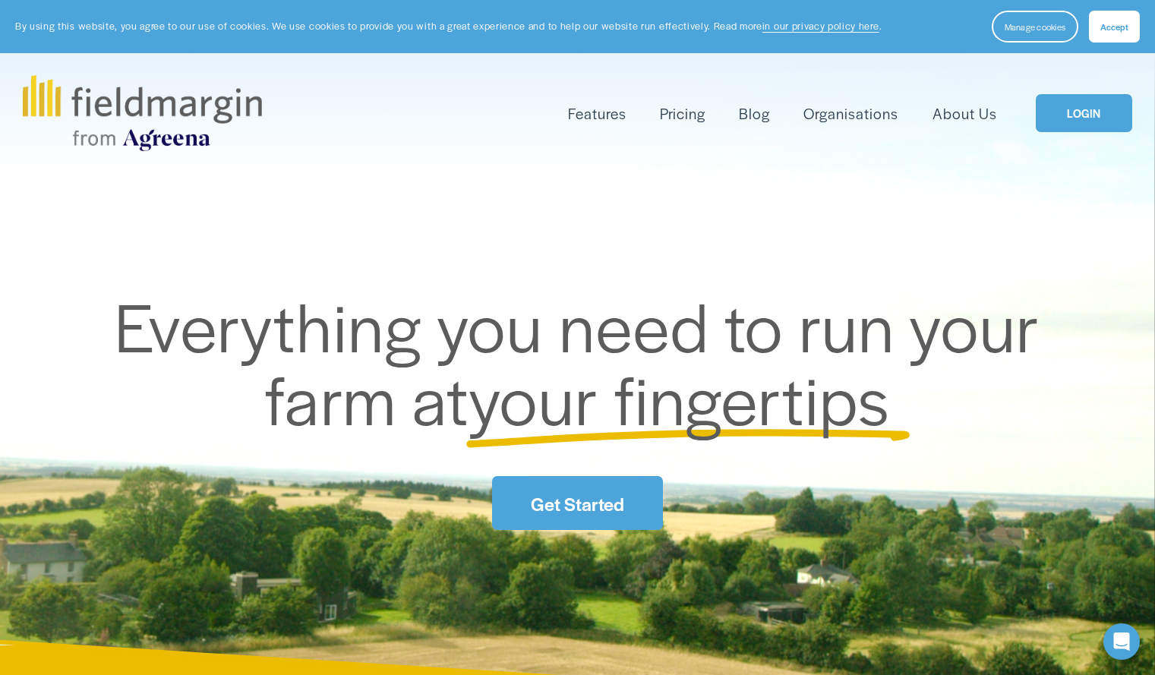  What do you see at coordinates (1084, 113) in the screenshot?
I see `a: LOGIN` at bounding box center [1084, 113].